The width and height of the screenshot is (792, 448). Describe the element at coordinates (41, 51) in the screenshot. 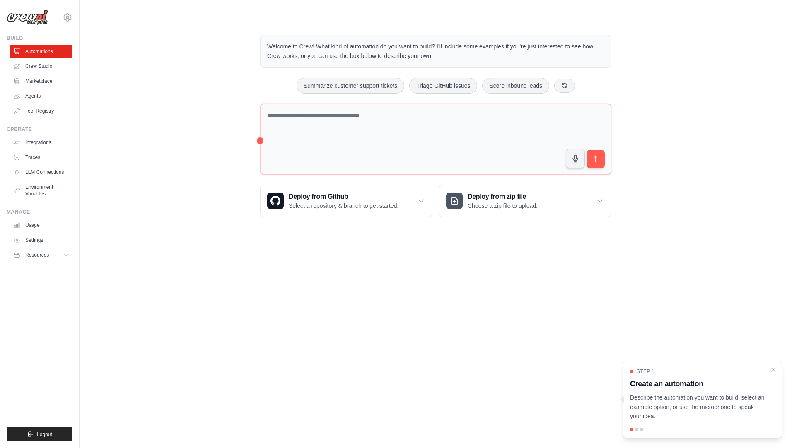

I see `a: Automations` at that location.